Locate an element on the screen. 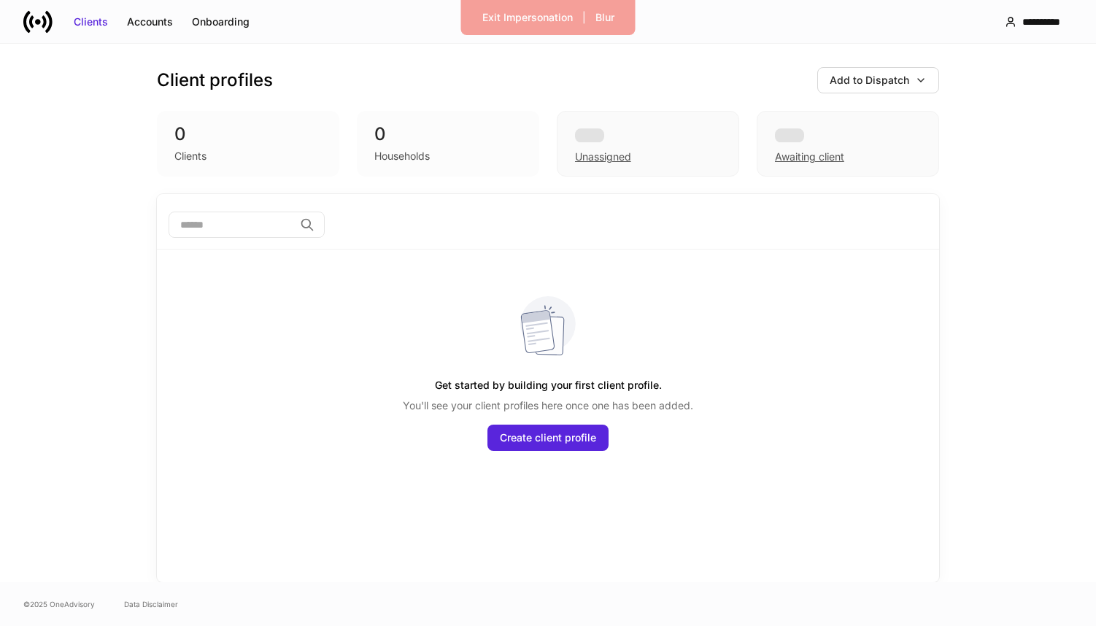 The width and height of the screenshot is (1096, 626). button: Clients is located at coordinates (90, 22).